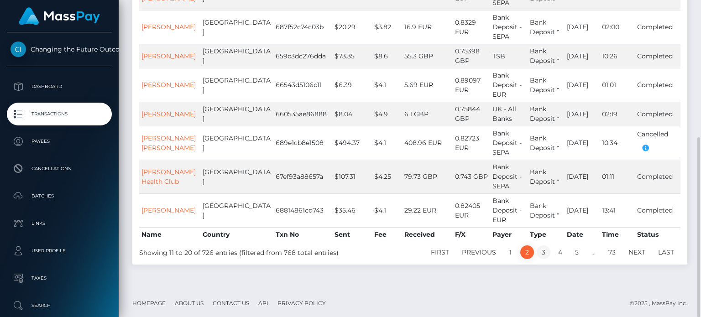  What do you see at coordinates (189, 303) in the screenshot?
I see `a: About Us` at bounding box center [189, 303].